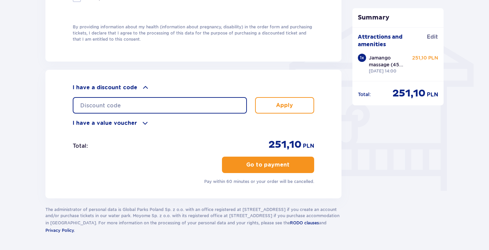 Image resolution: width=489 pixels, height=250 pixels. What do you see at coordinates (105, 123) in the screenshot?
I see `p: I have a value voucher` at bounding box center [105, 123].